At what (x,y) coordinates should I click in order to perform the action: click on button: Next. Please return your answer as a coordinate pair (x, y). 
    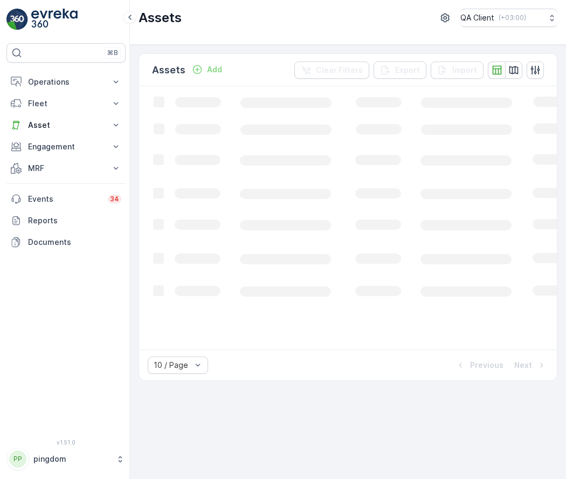
    Looking at the image, I should click on (531, 365).